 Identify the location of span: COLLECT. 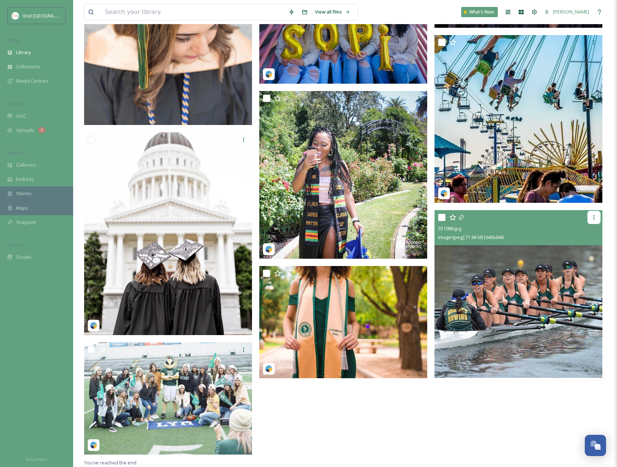
(15, 104).